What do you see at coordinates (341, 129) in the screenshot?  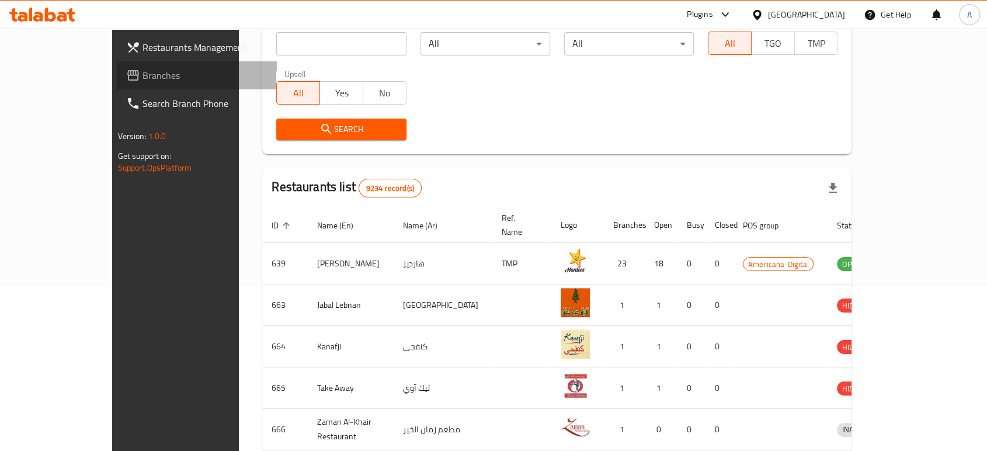 I see `span: Search` at bounding box center [341, 129].